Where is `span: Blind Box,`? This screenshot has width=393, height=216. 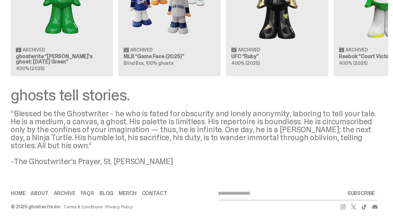
span: Blind Box, is located at coordinates (134, 63).